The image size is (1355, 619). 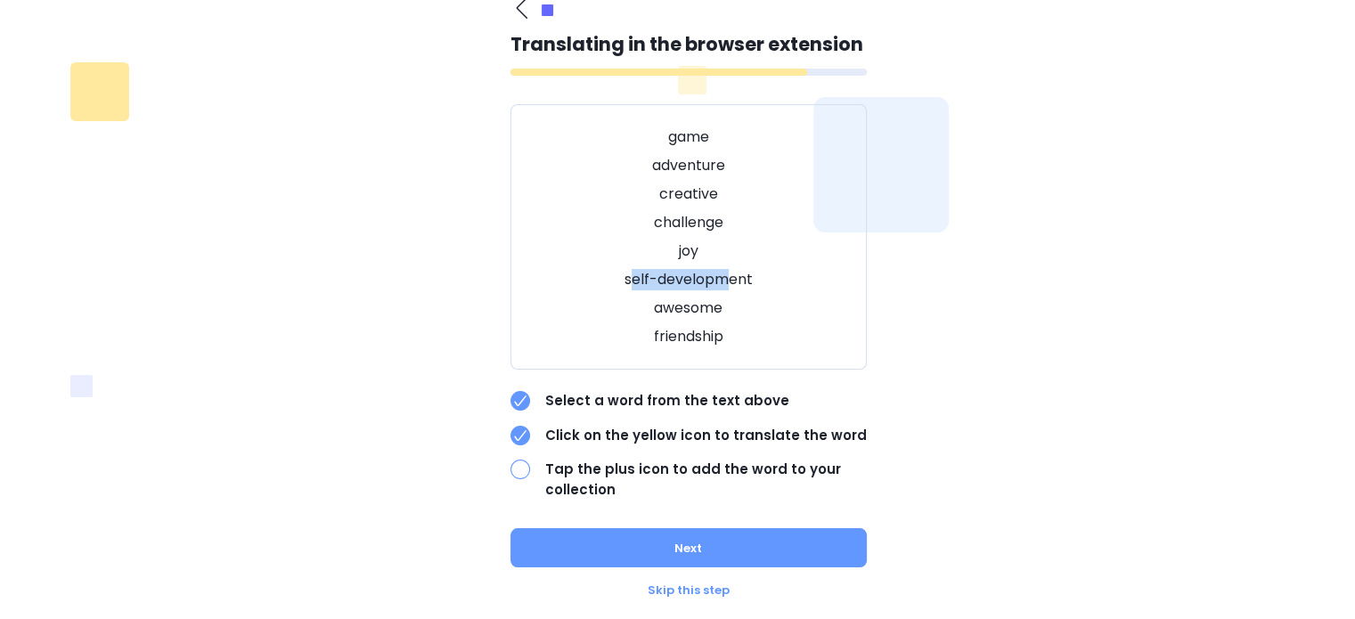 What do you see at coordinates (689, 591) in the screenshot?
I see `div: Skip this step` at bounding box center [689, 591].